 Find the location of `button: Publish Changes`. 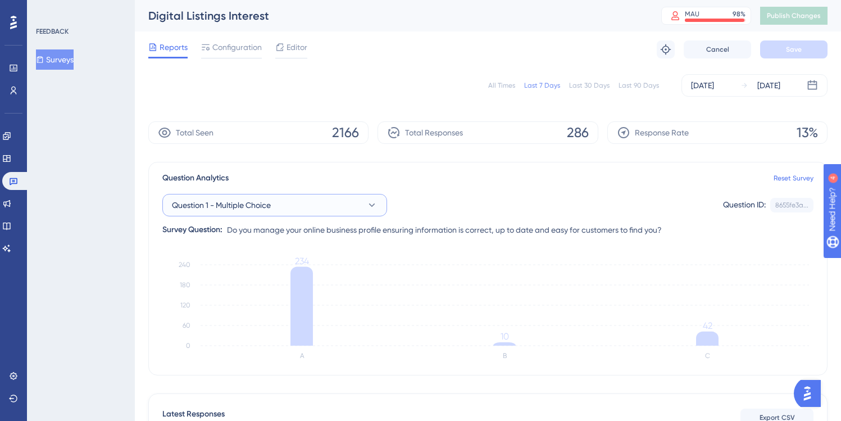

button: Publish Changes is located at coordinates (794, 16).